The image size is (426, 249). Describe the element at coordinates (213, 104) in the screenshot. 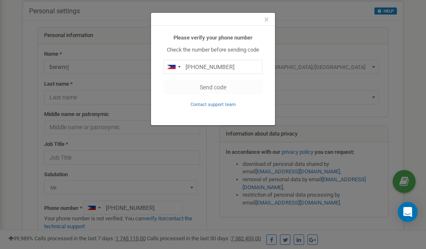

I see `a: Contact support team` at that location.